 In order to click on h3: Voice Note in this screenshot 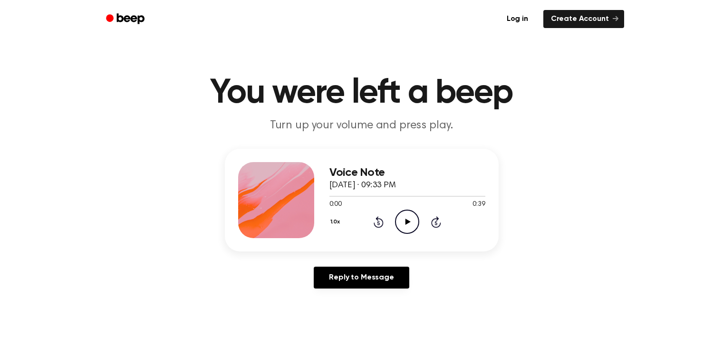, I will do `click(408, 173)`.